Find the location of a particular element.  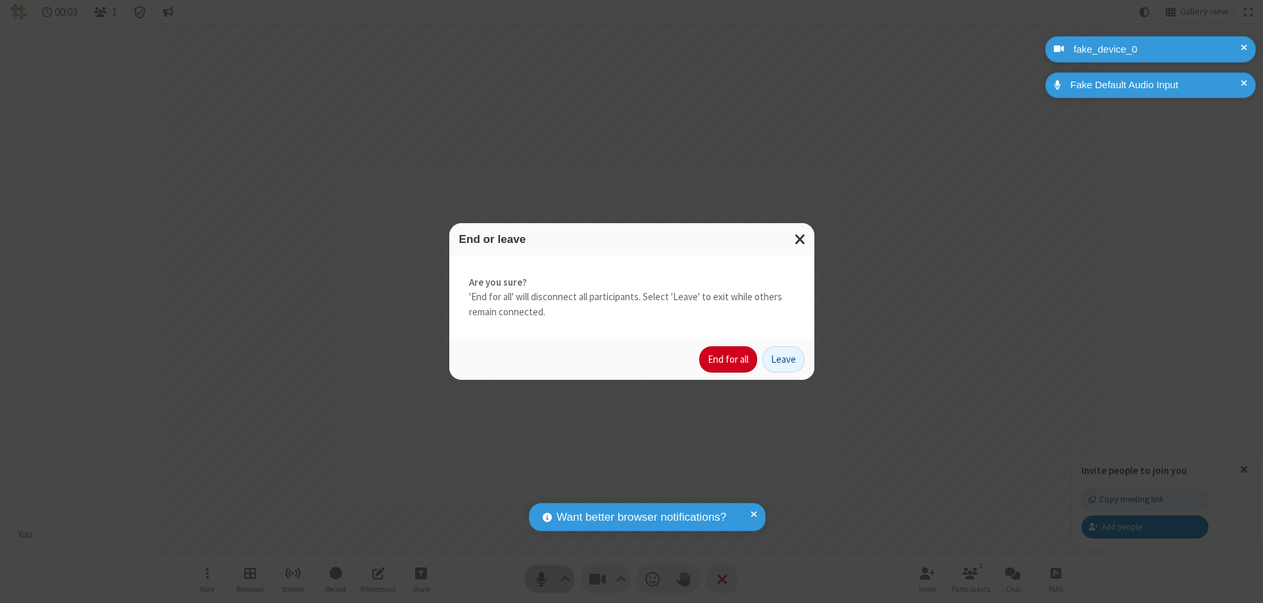

h3: End or leave is located at coordinates (632, 239).